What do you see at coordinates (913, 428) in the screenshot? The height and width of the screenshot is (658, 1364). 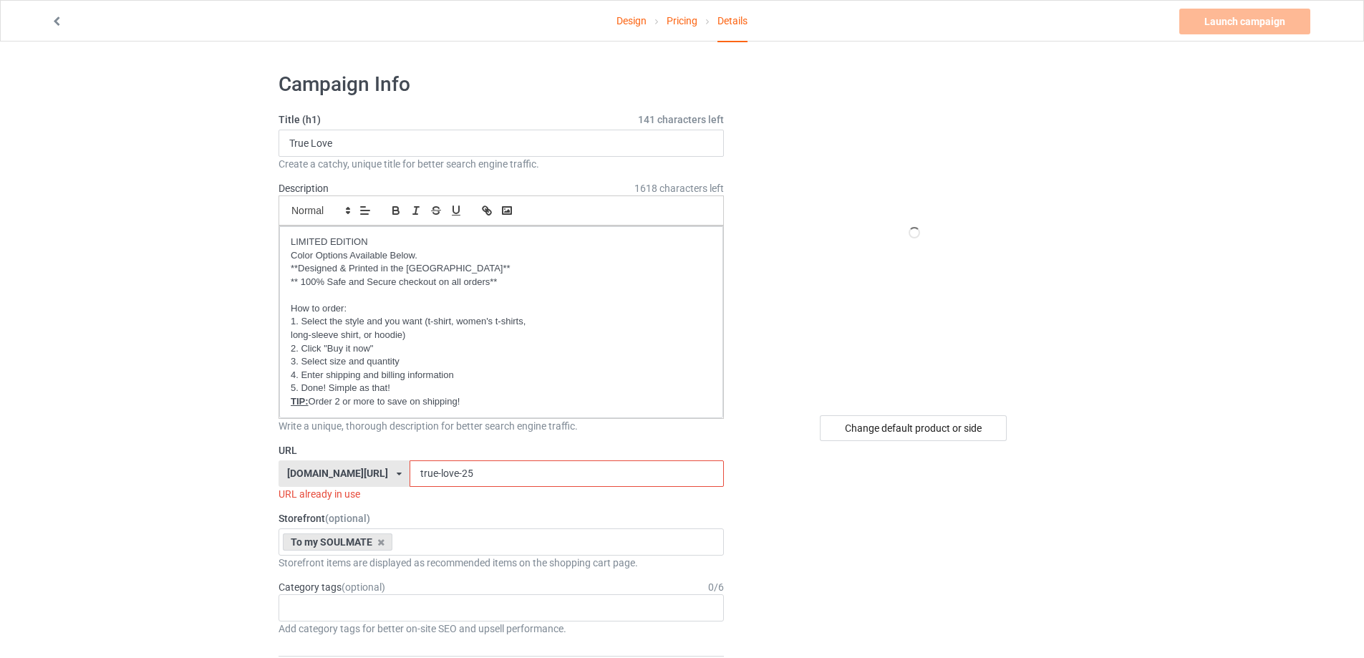 I see `div: Change default product or side` at bounding box center [913, 428].